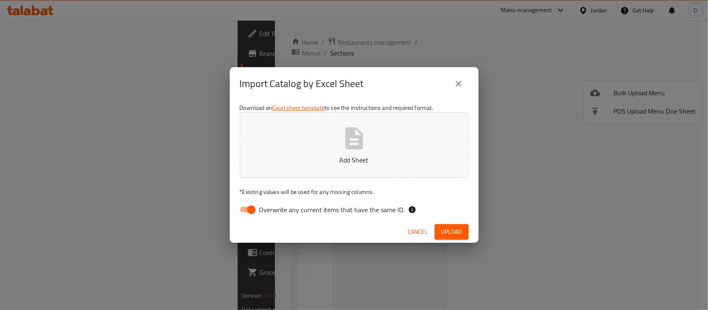 The width and height of the screenshot is (708, 310). I want to click on div: Download an to see the instructions and required format., so click(354, 161).